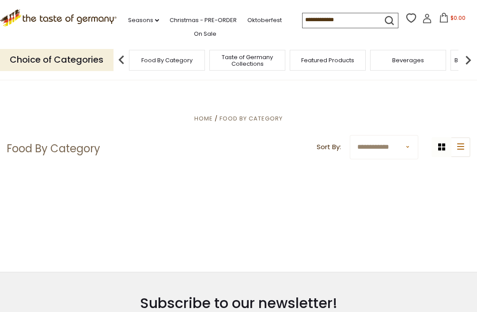 The image size is (477, 312). Describe the element at coordinates (53, 149) in the screenshot. I see `h1: Food By Category` at that location.